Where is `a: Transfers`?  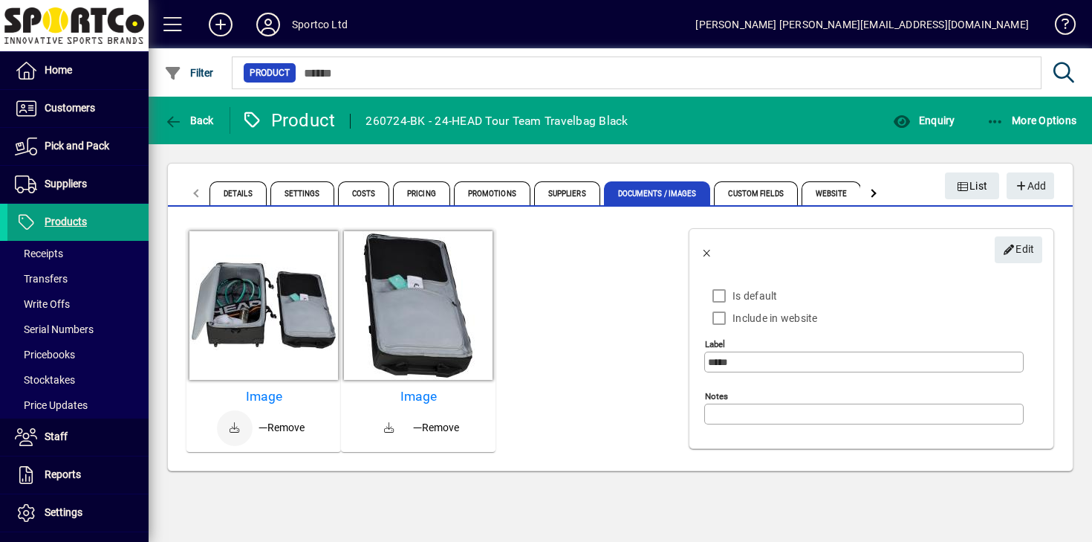 a: Transfers is located at coordinates (78, 279).